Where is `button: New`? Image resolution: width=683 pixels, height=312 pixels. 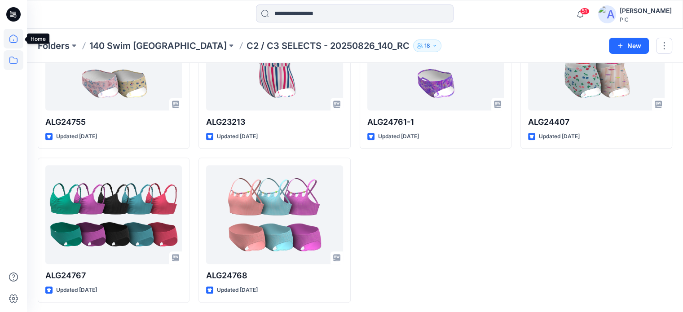
button: New is located at coordinates (629, 46).